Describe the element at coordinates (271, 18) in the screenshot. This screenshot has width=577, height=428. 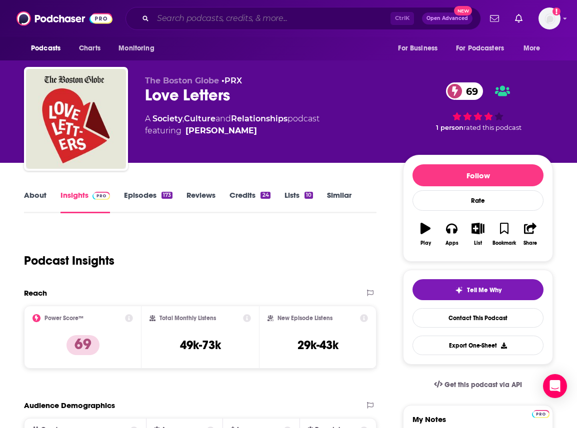
I see `input: Search podcasts, credits, & more...` at that location.